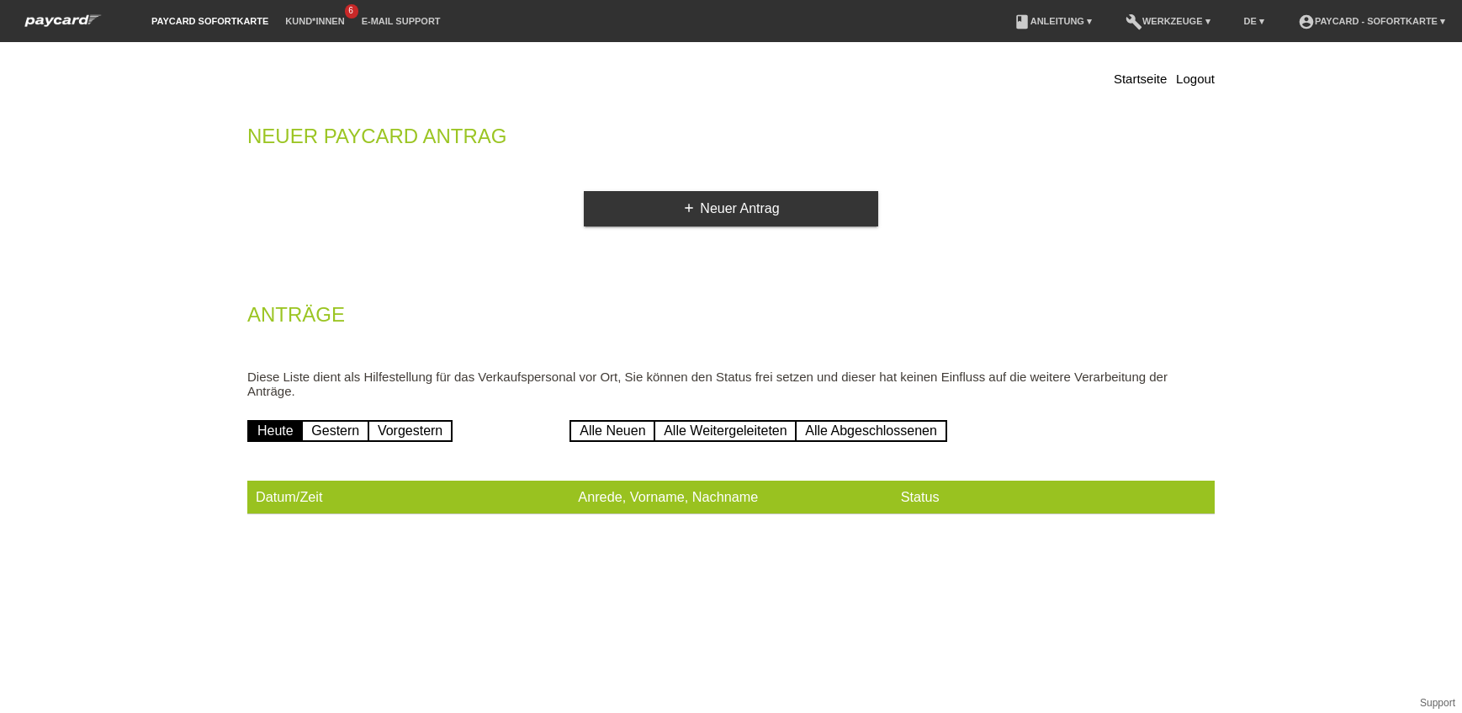  What do you see at coordinates (1255, 21) in the screenshot?
I see `a: DE ▾` at bounding box center [1255, 21].